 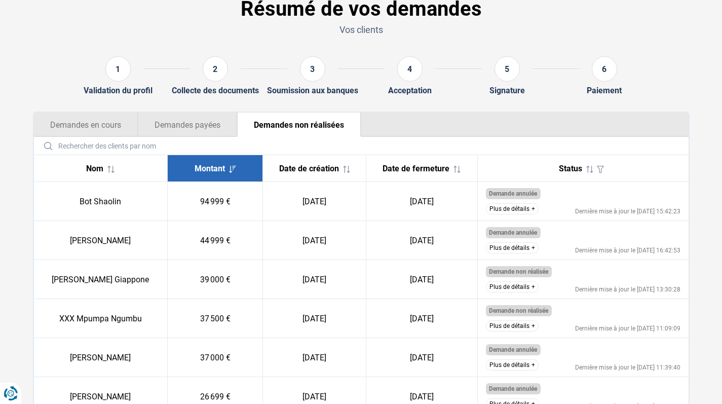 What do you see at coordinates (118, 90) in the screenshot?
I see `div: Validation du profil` at bounding box center [118, 90].